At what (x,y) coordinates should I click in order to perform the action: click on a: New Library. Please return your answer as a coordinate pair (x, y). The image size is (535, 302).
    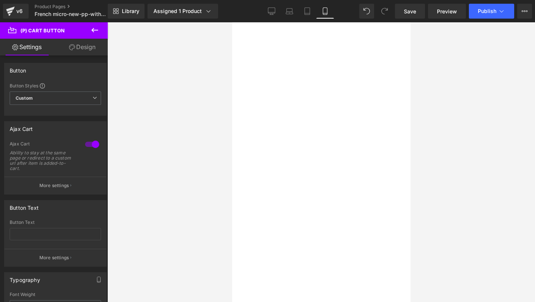
    Looking at the image, I should click on (126, 11).